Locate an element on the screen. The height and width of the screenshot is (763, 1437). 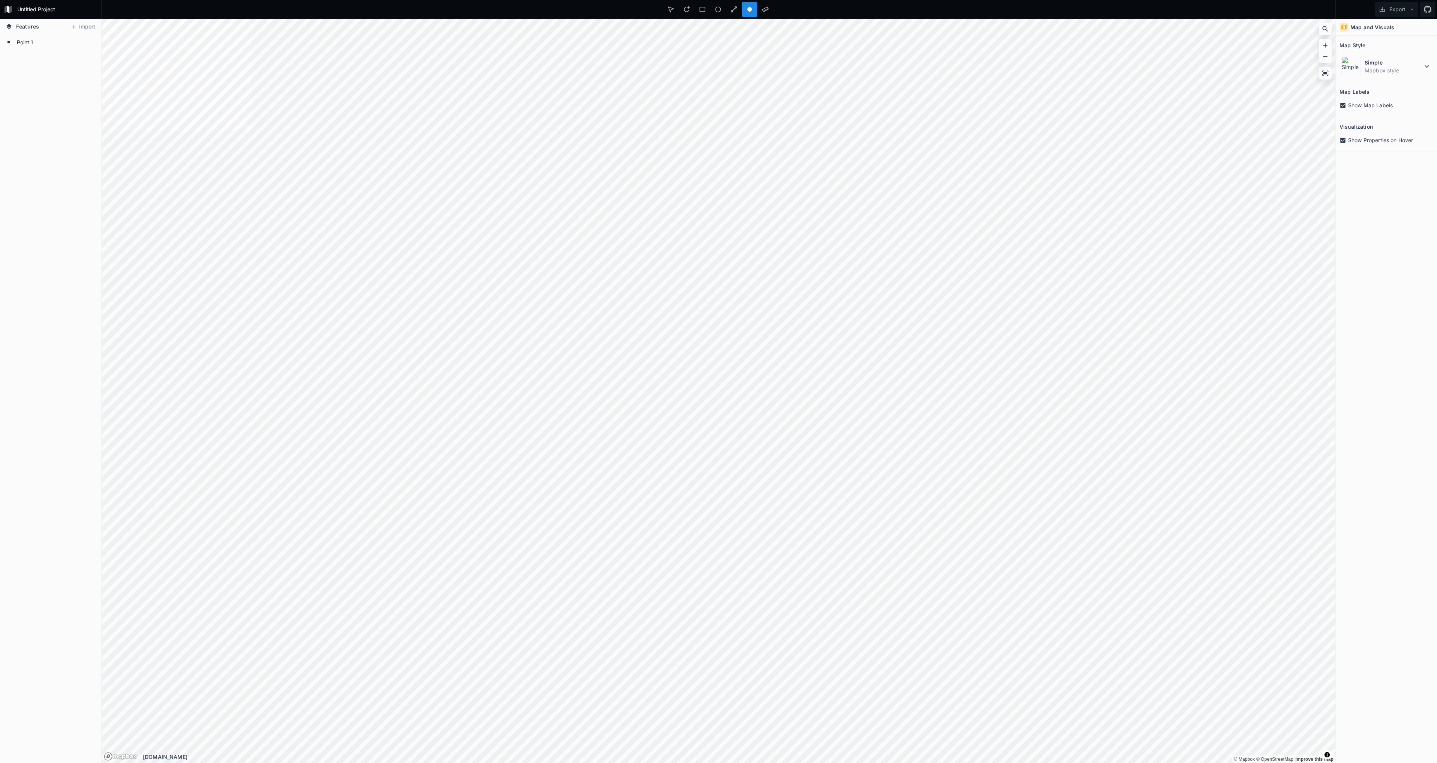
h2: Map Style is located at coordinates (1352, 45).